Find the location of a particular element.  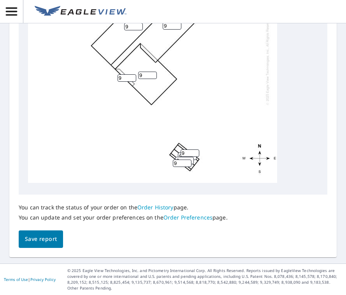

button: Save report is located at coordinates (41, 239).